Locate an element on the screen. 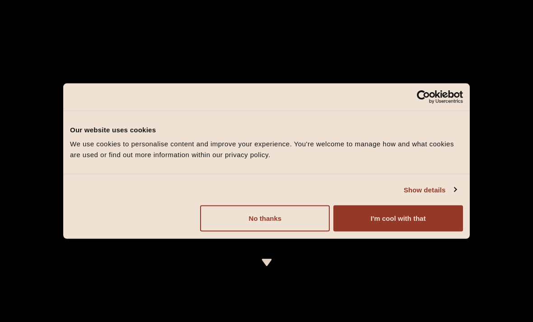 Image resolution: width=533 pixels, height=322 pixels. button: No thanks is located at coordinates (265, 219).